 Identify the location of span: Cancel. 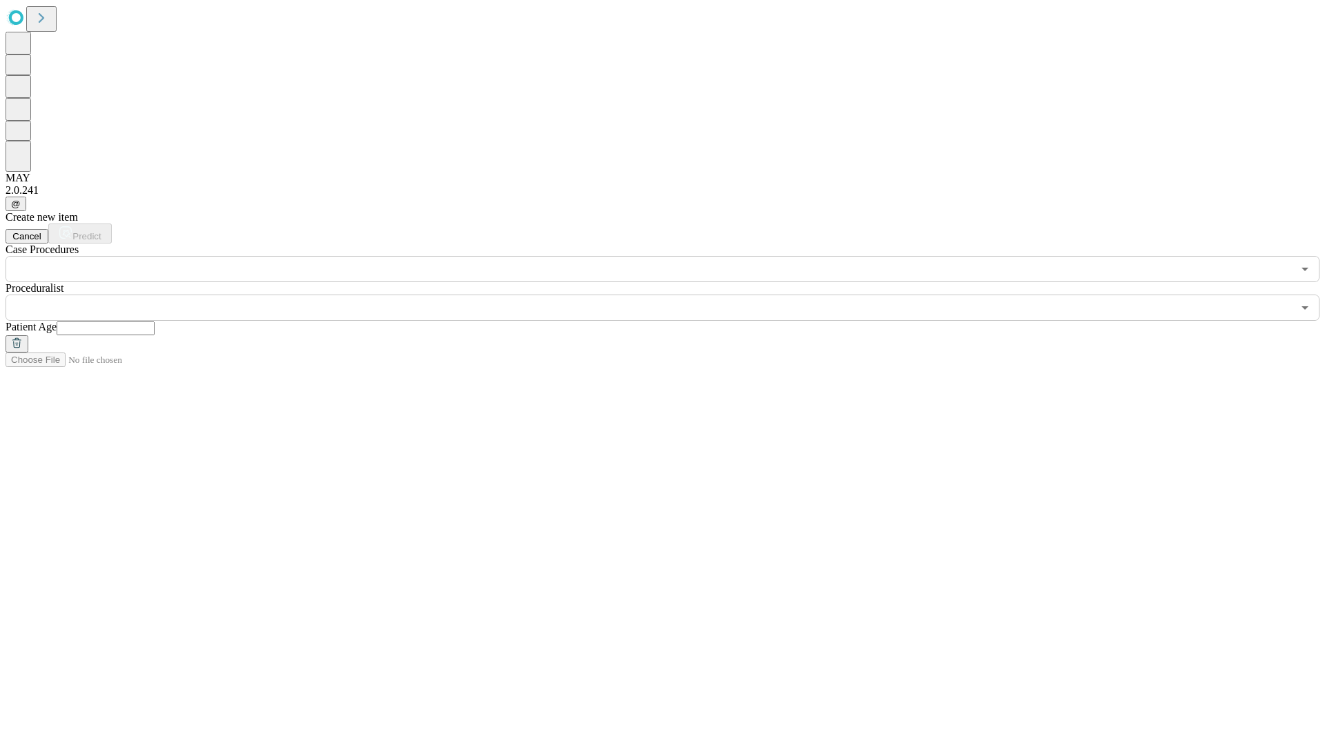
(27, 236).